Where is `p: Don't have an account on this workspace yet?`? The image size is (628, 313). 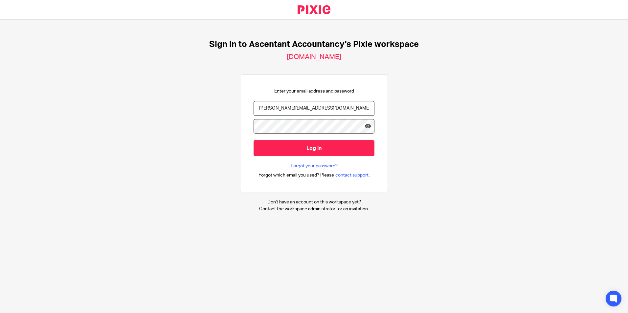 p: Don't have an account on this workspace yet? is located at coordinates (314, 202).